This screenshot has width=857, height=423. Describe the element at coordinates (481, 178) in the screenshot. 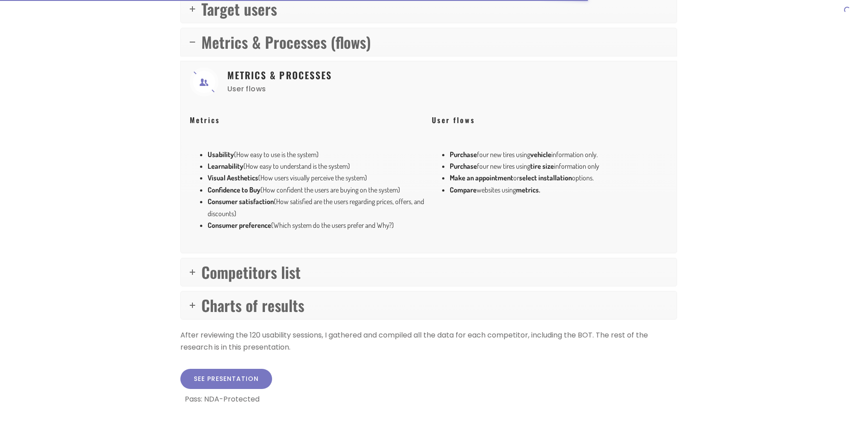

I see `strong: Make an appointment` at that location.